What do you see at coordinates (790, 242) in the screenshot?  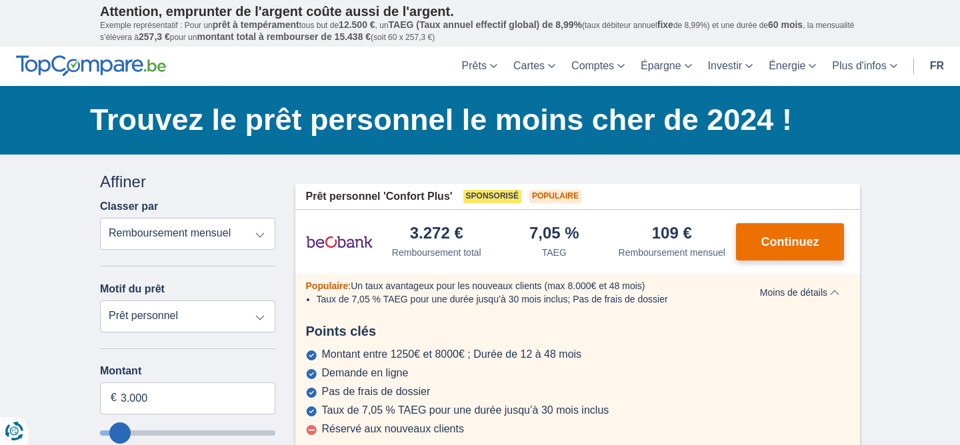 I see `span: Continuez` at bounding box center [790, 242].